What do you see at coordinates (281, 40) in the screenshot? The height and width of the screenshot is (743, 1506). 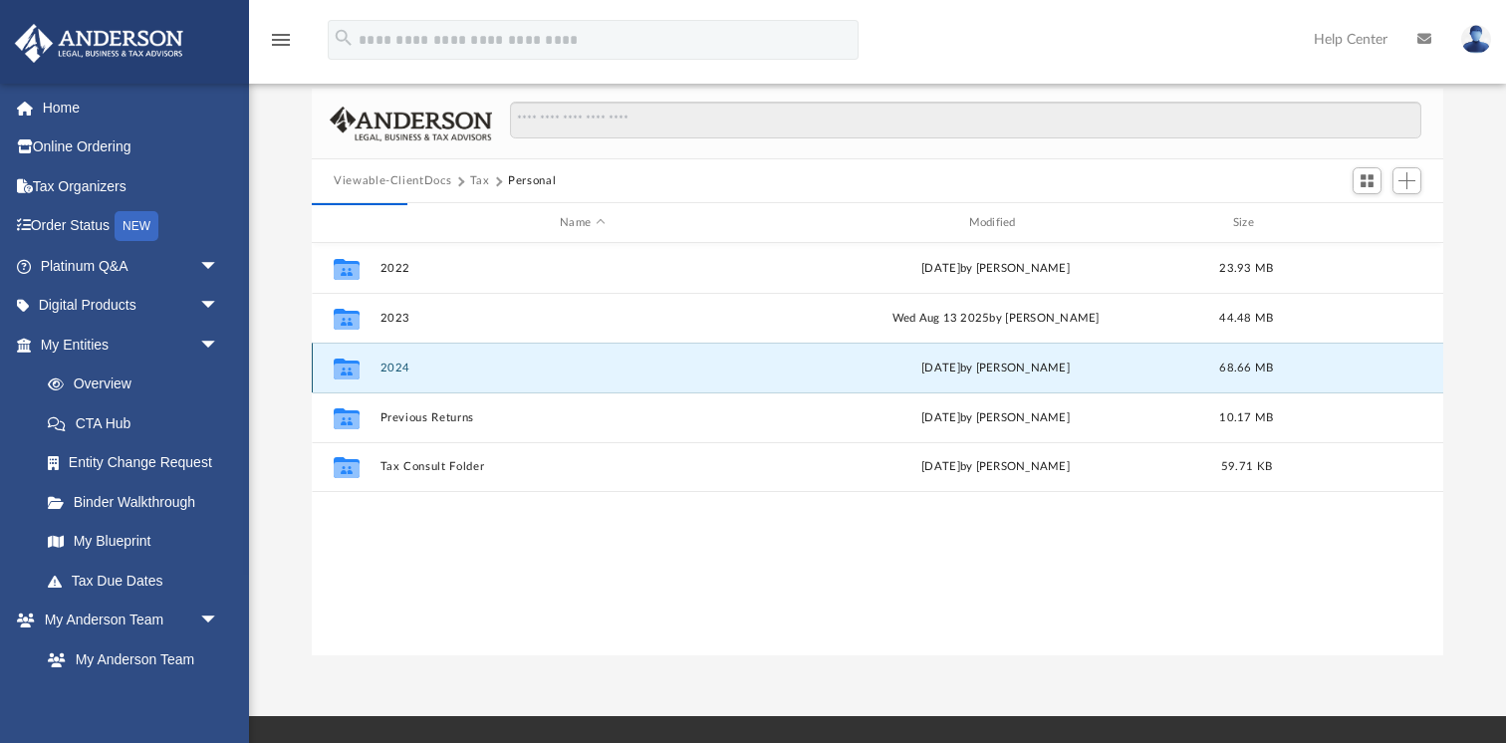 I see `i: menu` at bounding box center [281, 40].